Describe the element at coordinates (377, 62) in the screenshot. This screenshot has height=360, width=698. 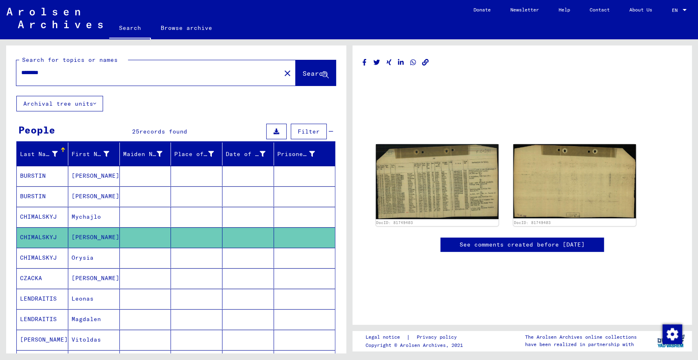
I see `button: Share on Twitter` at that location.